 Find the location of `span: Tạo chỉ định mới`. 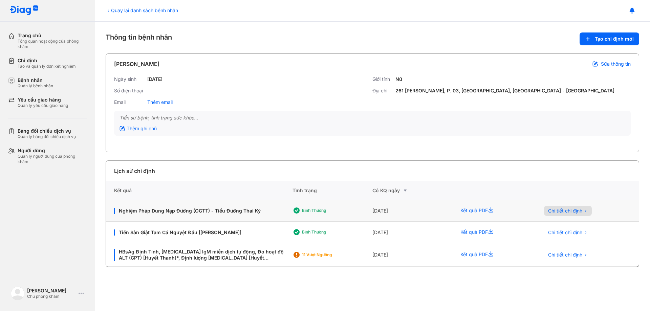

span: Tạo chỉ định mới is located at coordinates (614, 39).